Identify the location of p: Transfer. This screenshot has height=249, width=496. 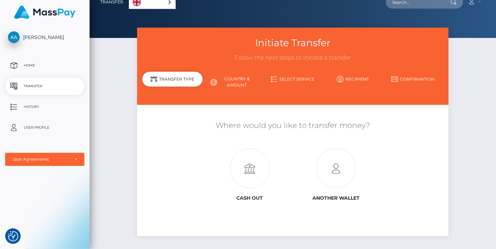
(45, 86).